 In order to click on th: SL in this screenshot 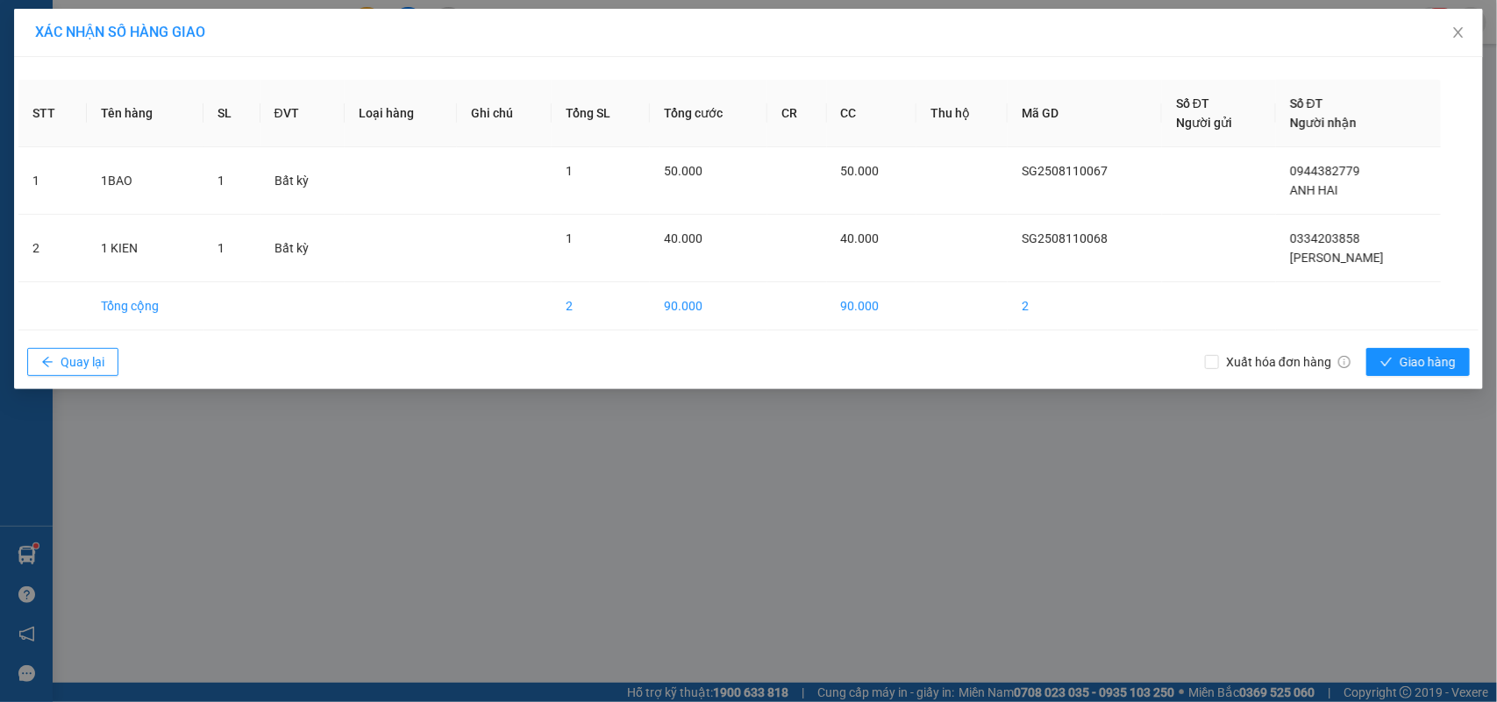, I will do `click(232, 113)`.